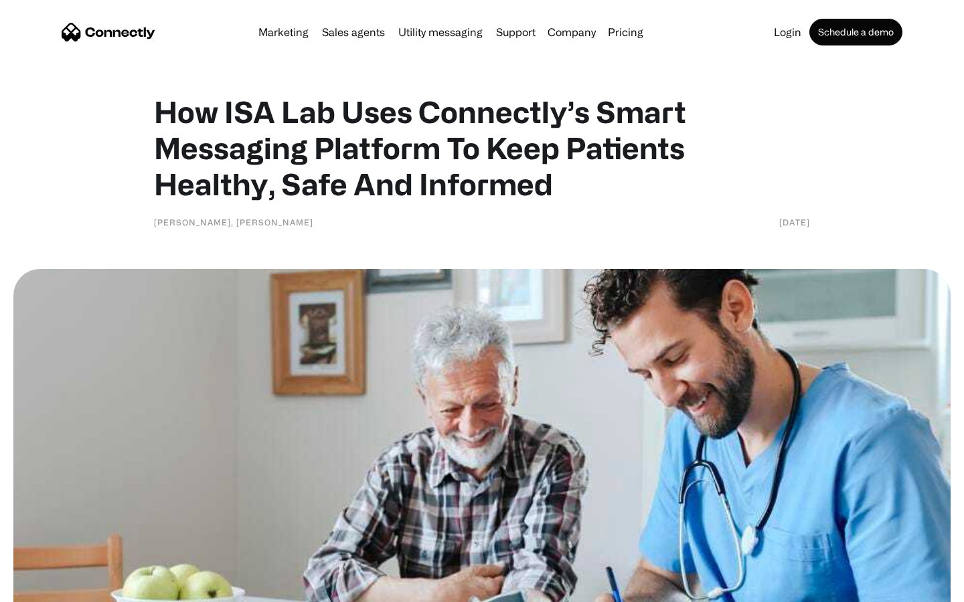 The height and width of the screenshot is (602, 964). What do you see at coordinates (47, 588) in the screenshot?
I see `aside: Language selected: English` at bounding box center [47, 588].